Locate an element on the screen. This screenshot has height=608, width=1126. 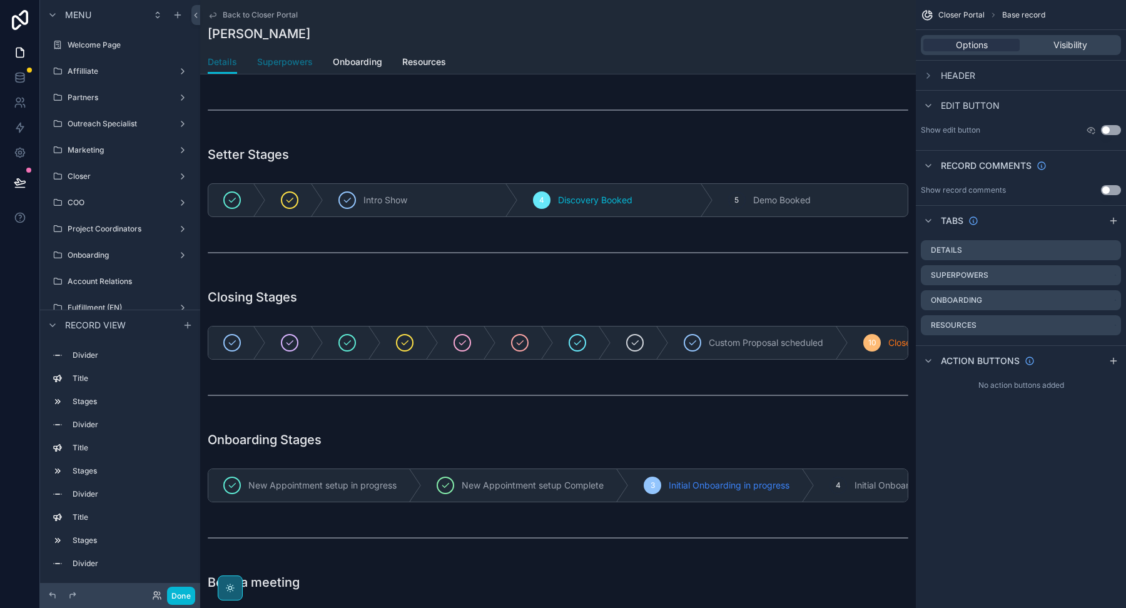
label: COO is located at coordinates (120, 203).